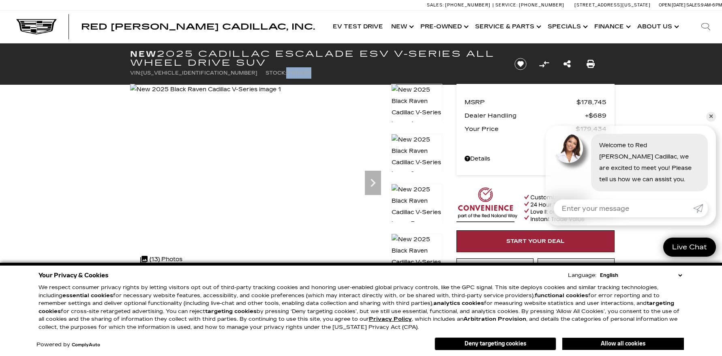  I want to click on a: Finance, so click(611, 27).